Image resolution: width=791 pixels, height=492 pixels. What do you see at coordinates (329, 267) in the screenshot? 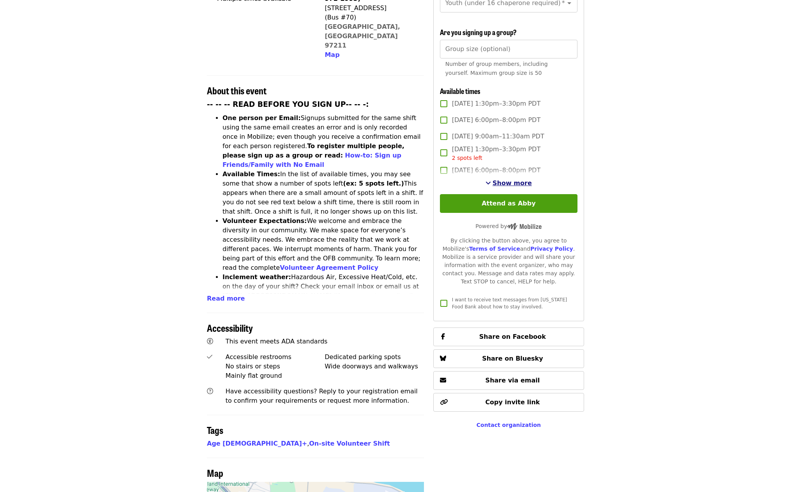
I see `a: Volunteer Agreement Policy` at bounding box center [329, 267].